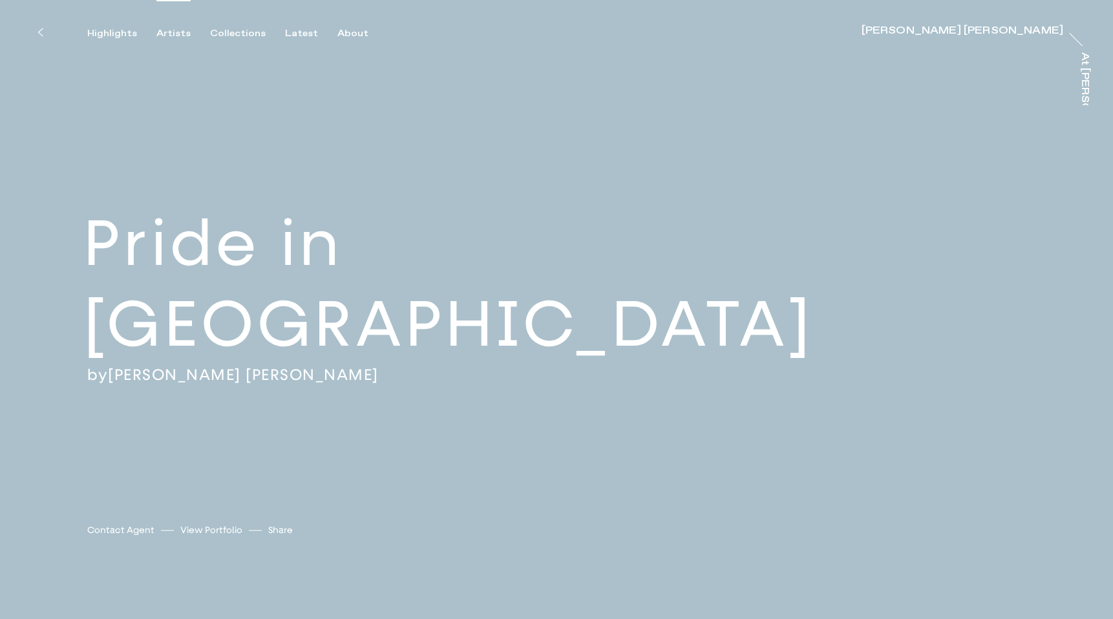 The height and width of the screenshot is (619, 1113). What do you see at coordinates (301, 34) in the screenshot?
I see `div: Latest` at bounding box center [301, 34].